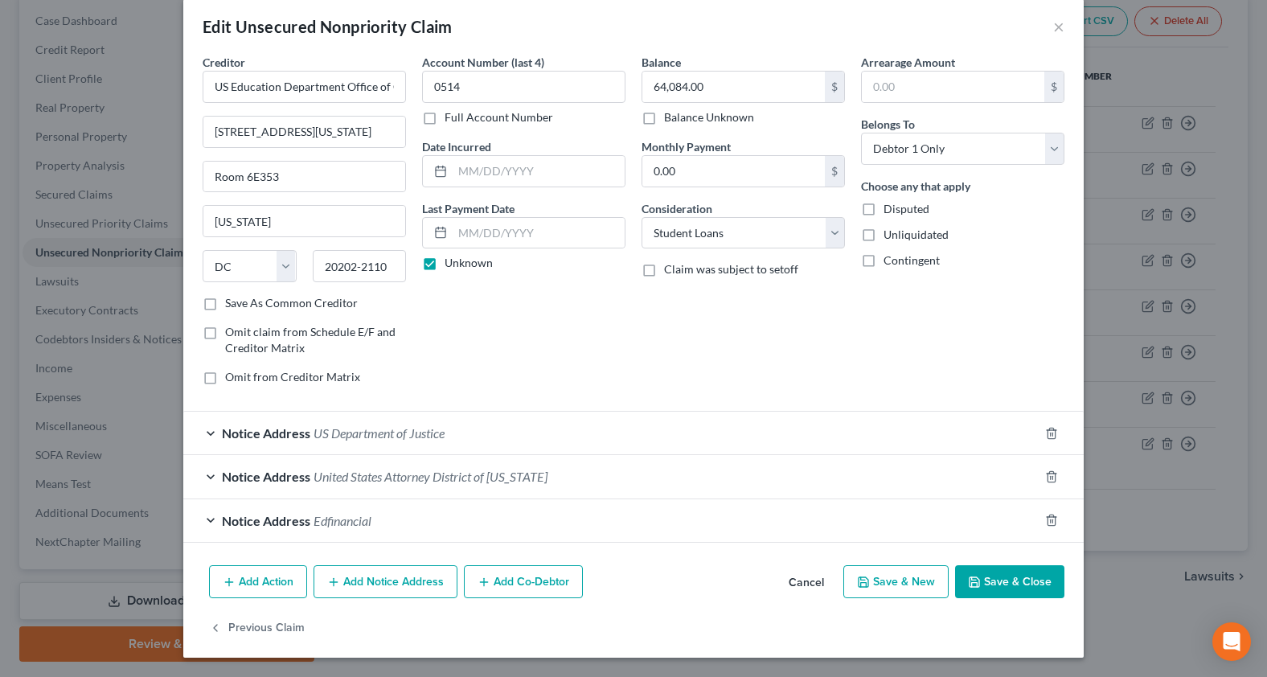  Describe the element at coordinates (523, 582) in the screenshot. I see `button: Add Co-Debtor` at that location.